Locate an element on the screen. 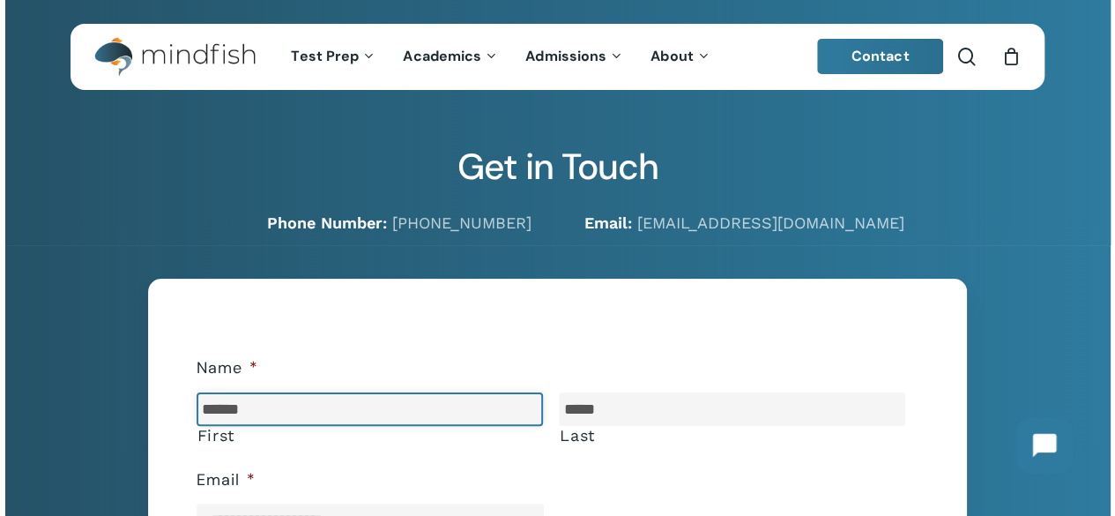 The height and width of the screenshot is (516, 1115). label: First is located at coordinates (370, 435).